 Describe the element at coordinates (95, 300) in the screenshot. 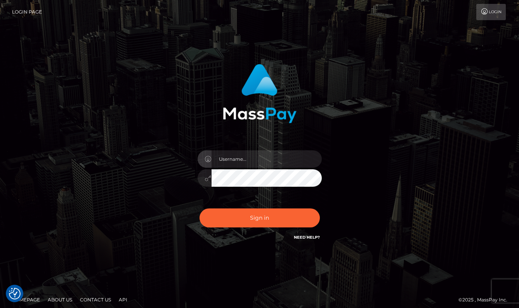

I see `a: Contact Us` at that location.